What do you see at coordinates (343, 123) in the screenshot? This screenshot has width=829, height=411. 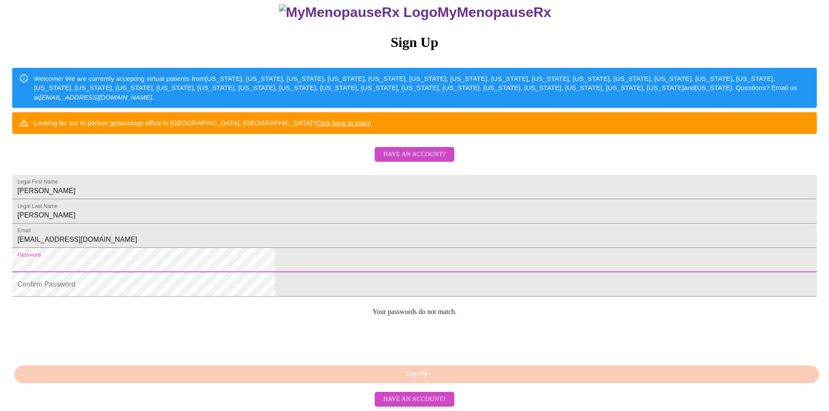 I see `a: Click here to login!` at bounding box center [343, 123].